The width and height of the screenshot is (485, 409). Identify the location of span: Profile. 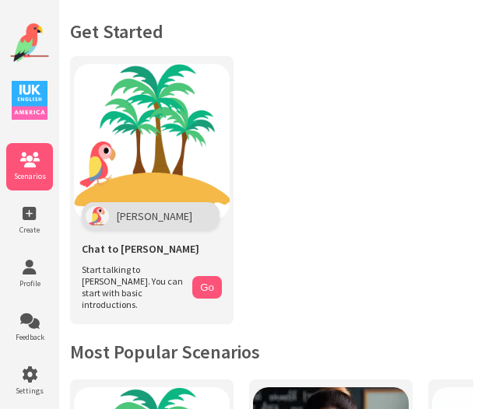
(30, 283).